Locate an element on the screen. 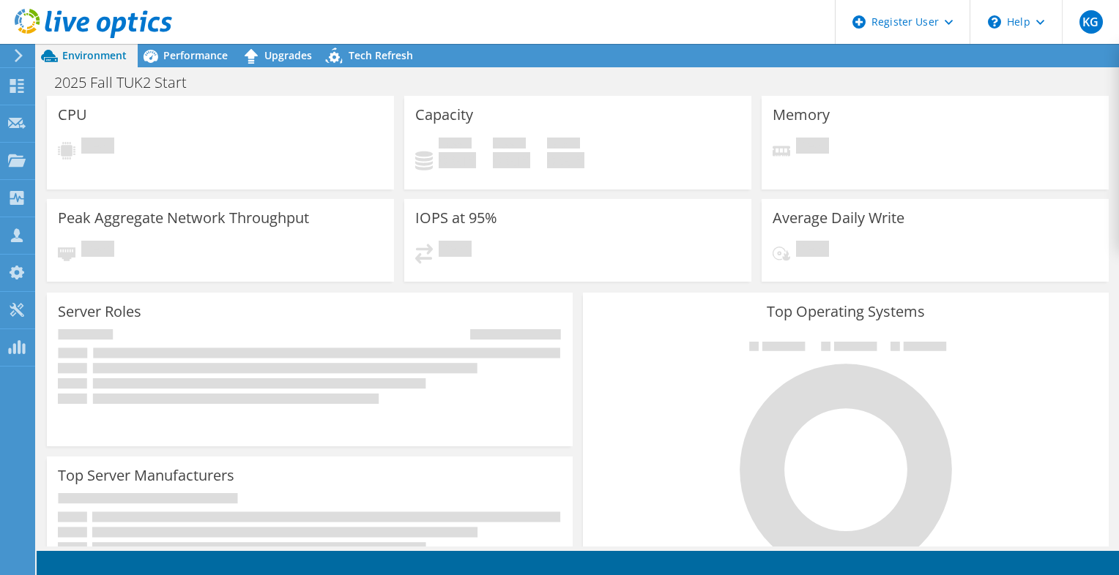  h3: Capacity is located at coordinates (444, 115).